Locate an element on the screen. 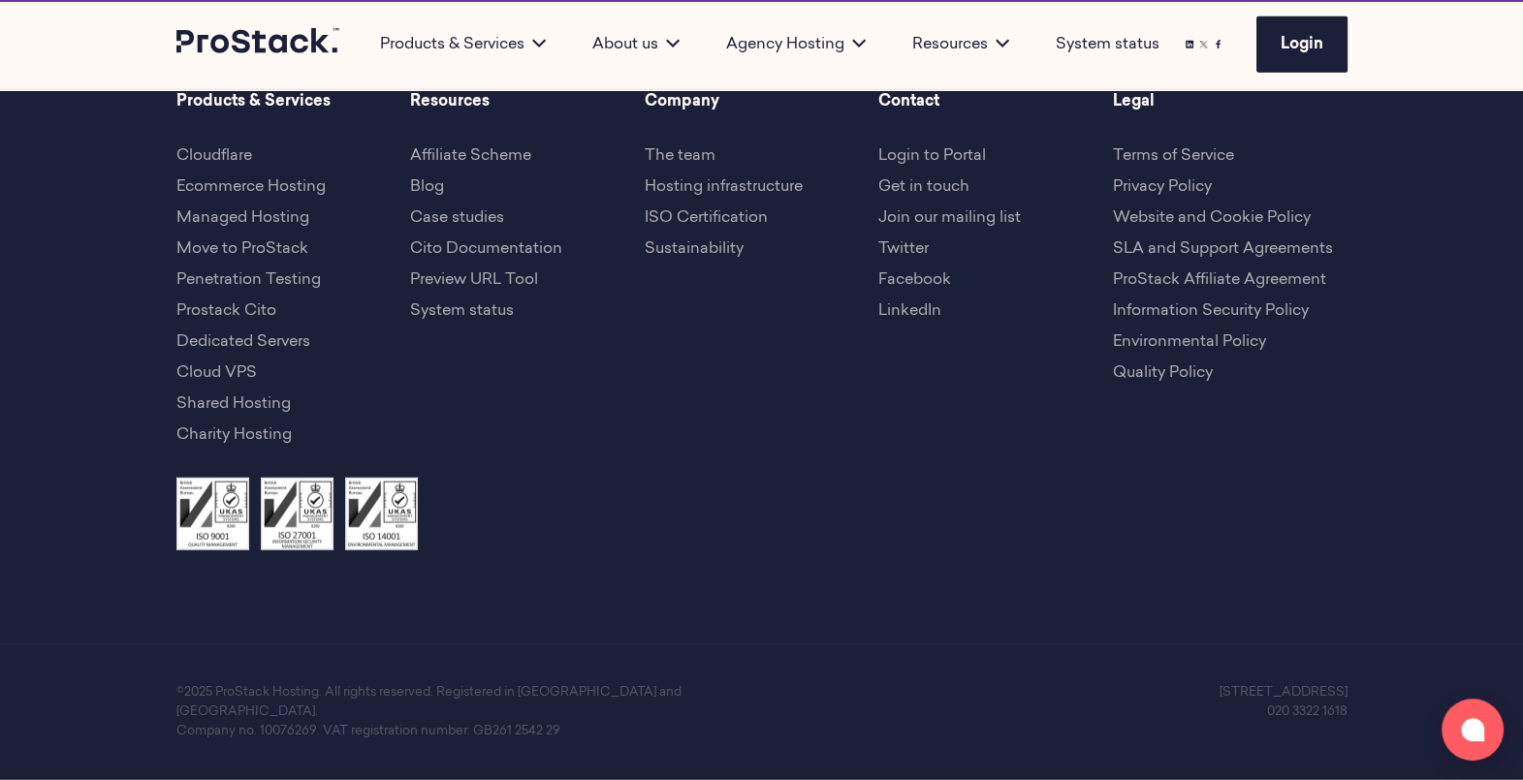 The width and height of the screenshot is (1523, 780). a: Move to ProStack is located at coordinates (242, 249).